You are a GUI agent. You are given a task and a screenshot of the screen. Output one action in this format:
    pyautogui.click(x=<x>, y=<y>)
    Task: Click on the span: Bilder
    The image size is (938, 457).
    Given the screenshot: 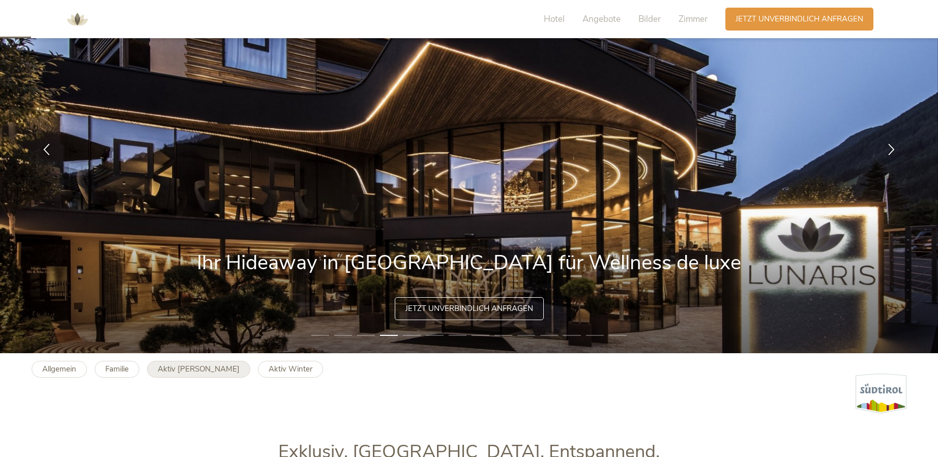 What is the action you would take?
    pyautogui.click(x=649, y=19)
    